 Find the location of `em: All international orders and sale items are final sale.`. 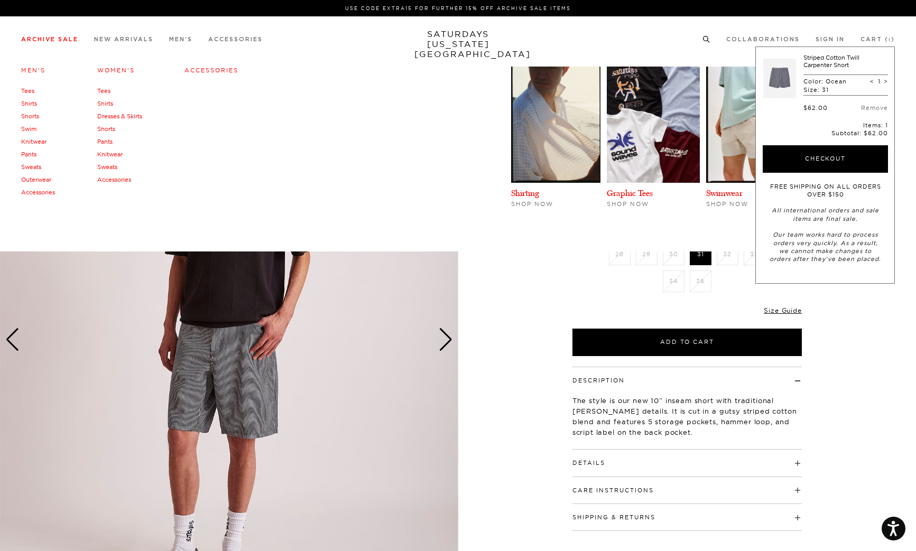

em: All international orders and sale items are final sale. is located at coordinates (825, 214).